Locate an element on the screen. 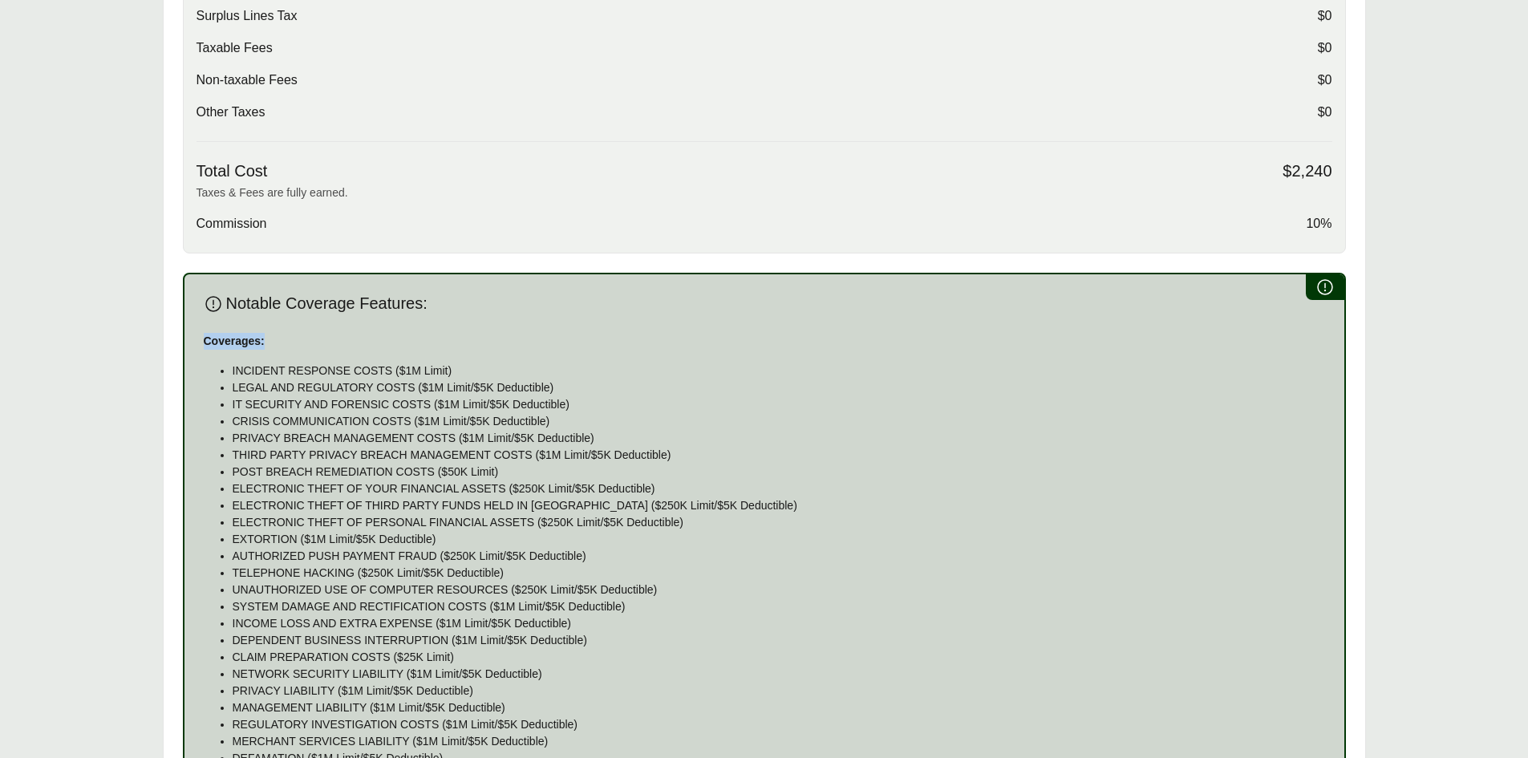  span: Taxable Fees is located at coordinates (234, 48).